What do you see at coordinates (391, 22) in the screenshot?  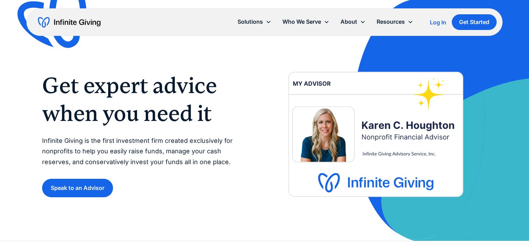 I see `div: Resources` at bounding box center [391, 22].